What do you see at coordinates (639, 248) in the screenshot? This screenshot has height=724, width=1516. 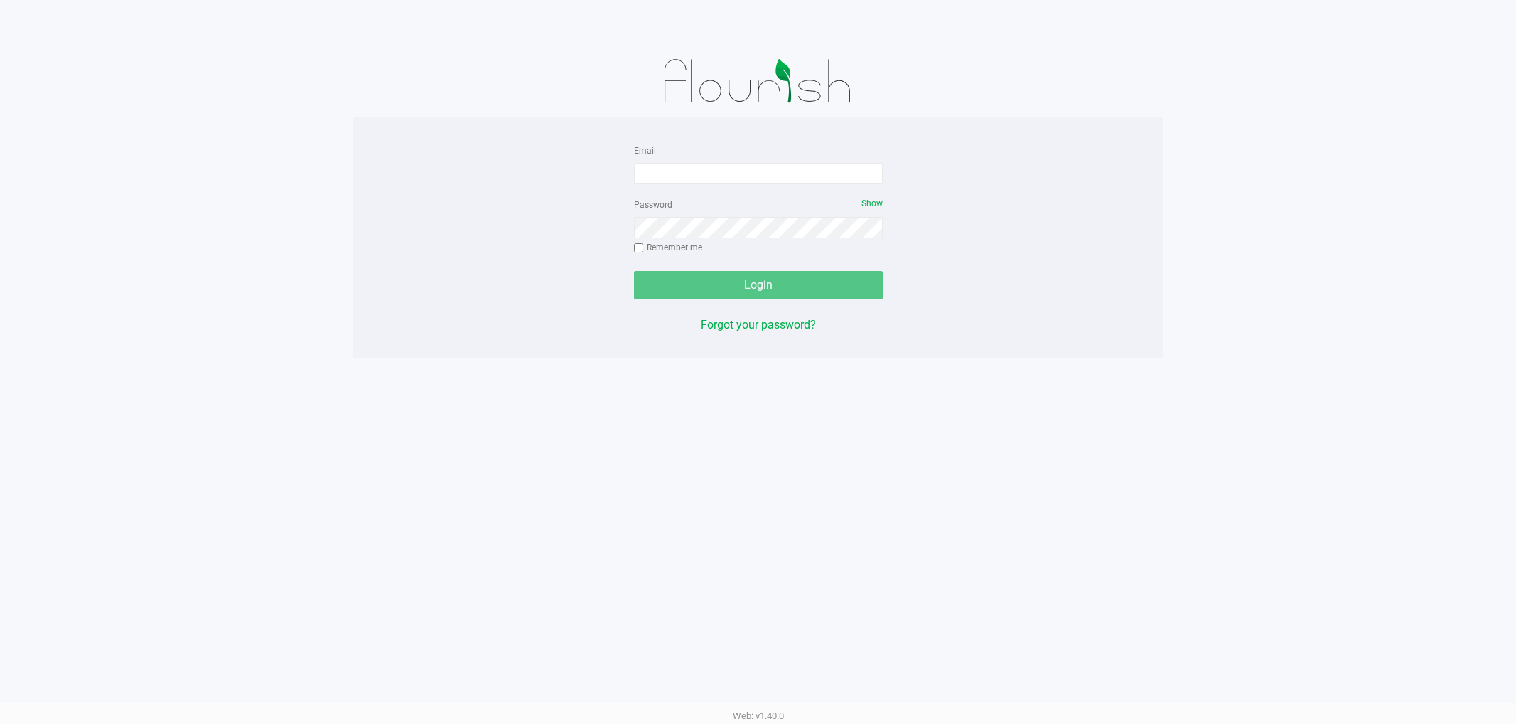 I see `input: Remember me` at bounding box center [639, 248].